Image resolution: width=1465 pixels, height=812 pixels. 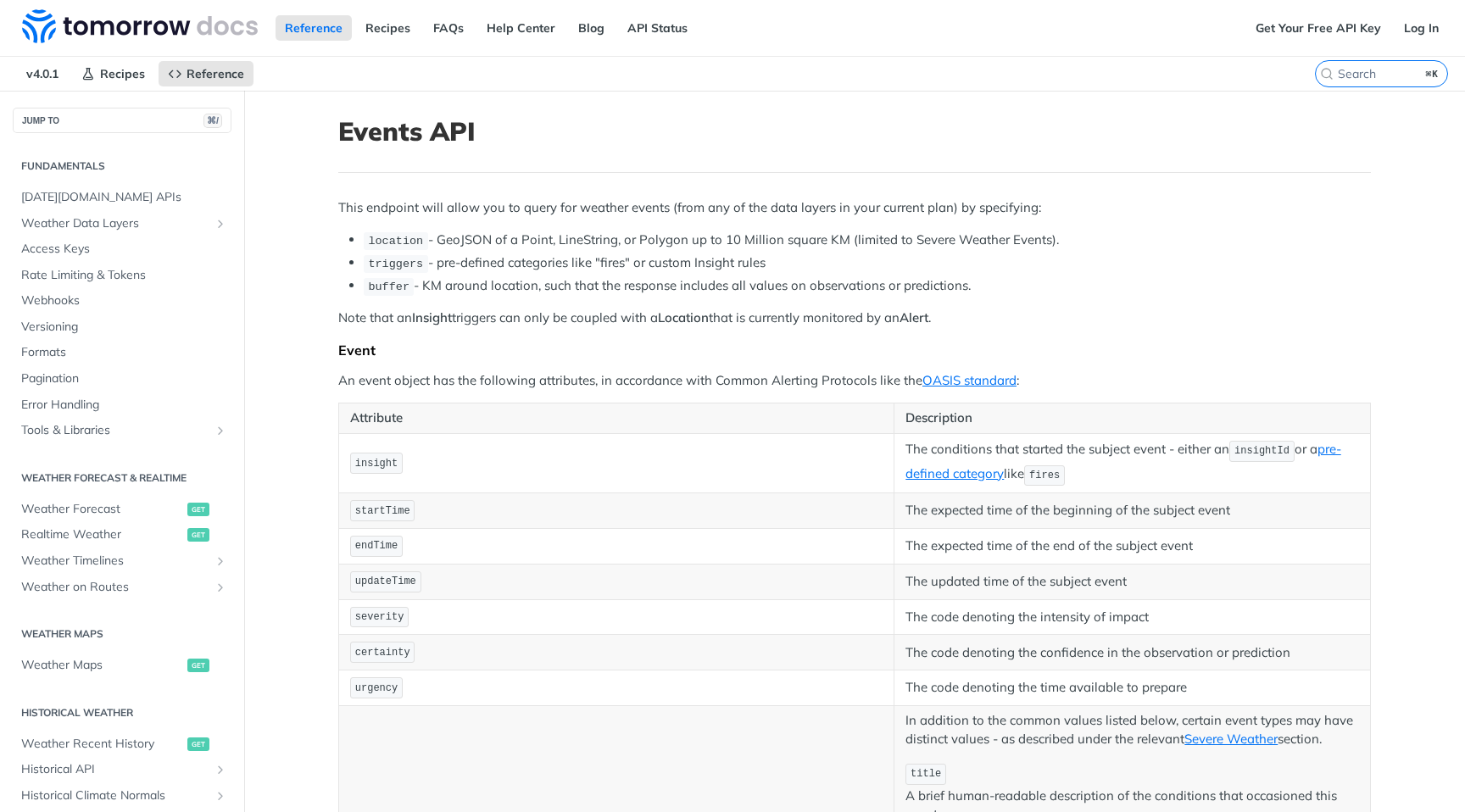 What do you see at coordinates (102, 744) in the screenshot?
I see `span: Weather Recent History` at bounding box center [102, 744].